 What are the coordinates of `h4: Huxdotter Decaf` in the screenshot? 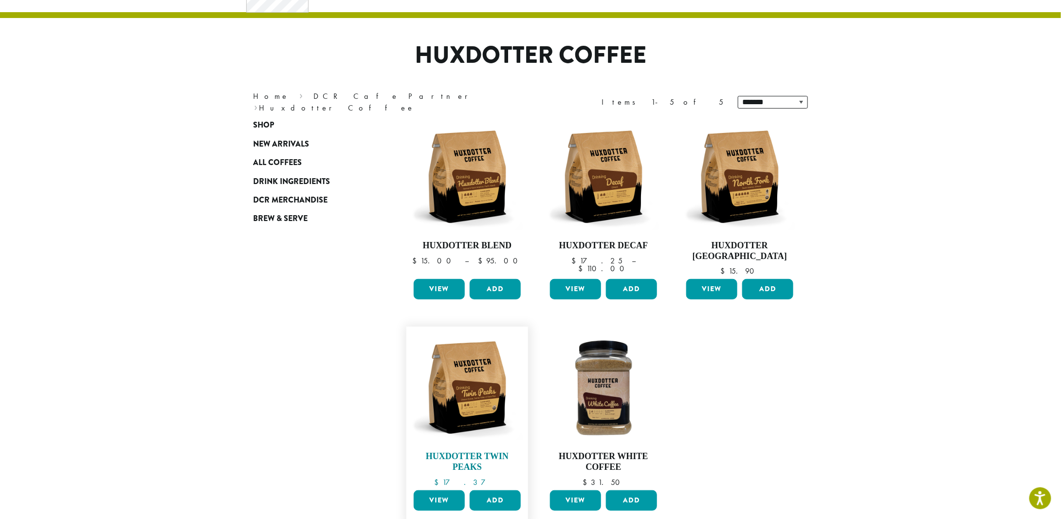 It's located at (604, 246).